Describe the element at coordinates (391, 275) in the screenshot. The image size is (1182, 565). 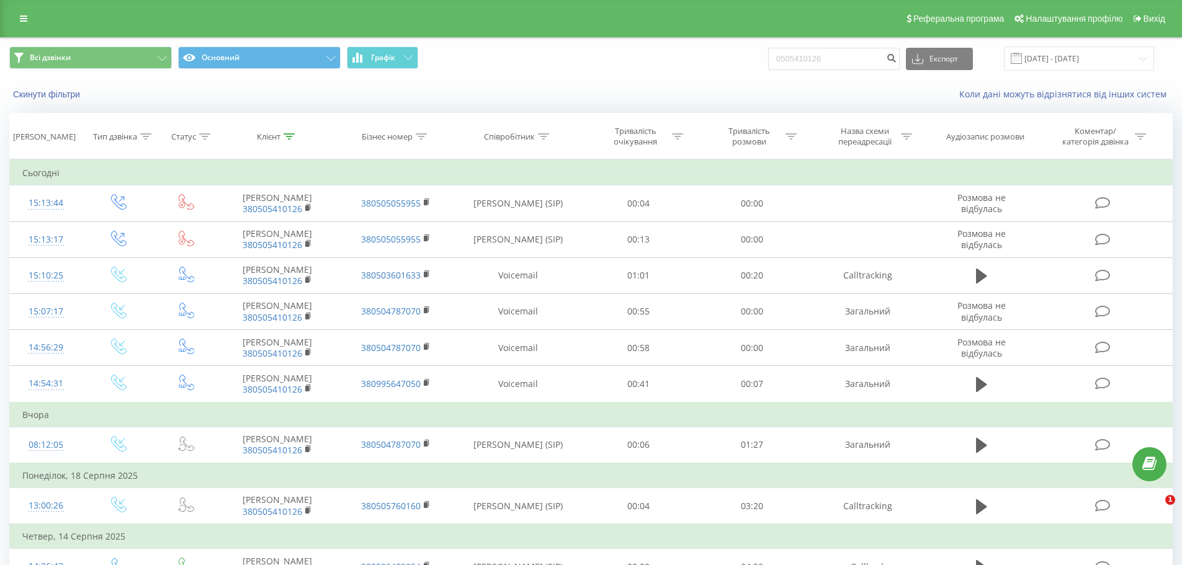
I see `a: 380503601633` at that location.